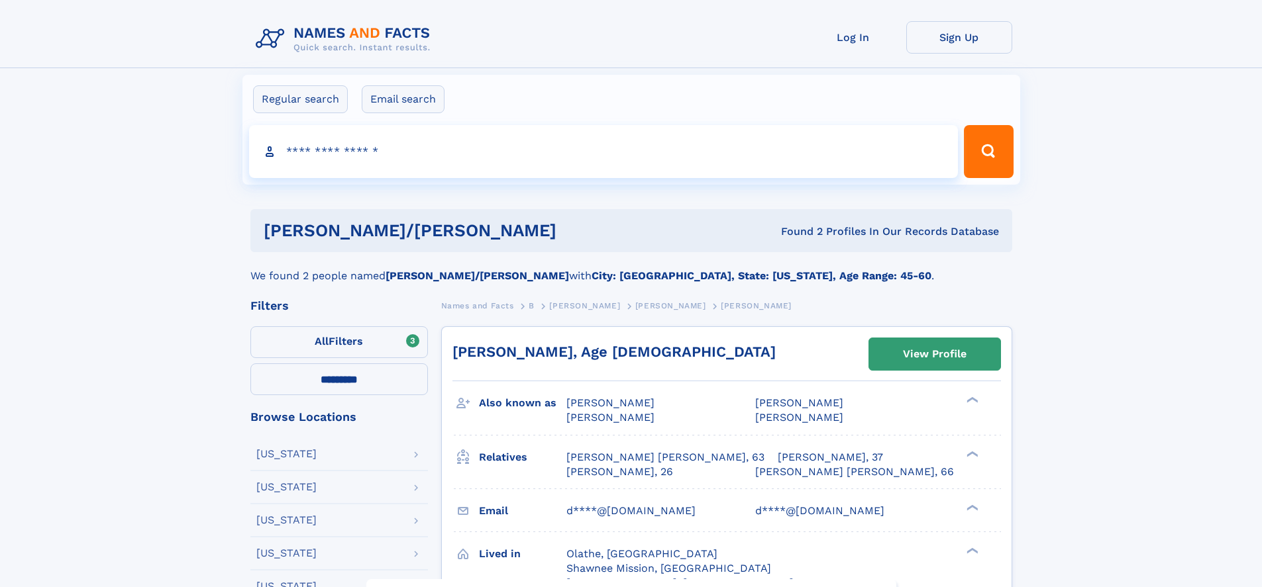 Image resolution: width=1262 pixels, height=587 pixels. I want to click on h3: Also known as, so click(522, 403).